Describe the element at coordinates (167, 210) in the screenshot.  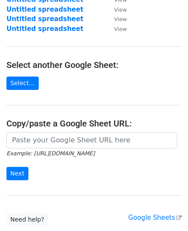
I see `div: Chat Widget` at that location.